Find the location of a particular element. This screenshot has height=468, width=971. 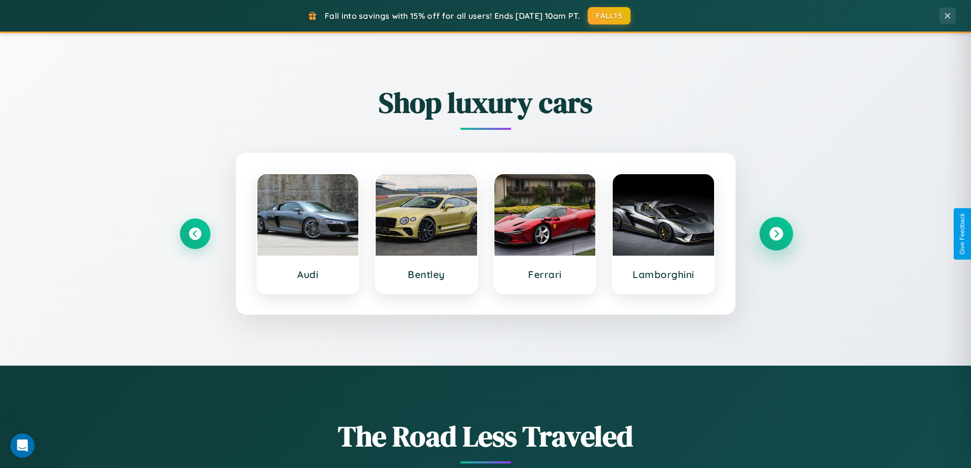

button: FALL15 is located at coordinates (609, 16).